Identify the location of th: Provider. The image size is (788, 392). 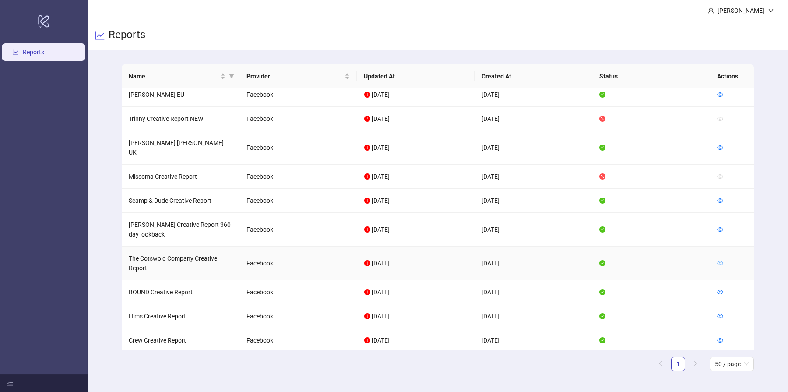
(298, 76).